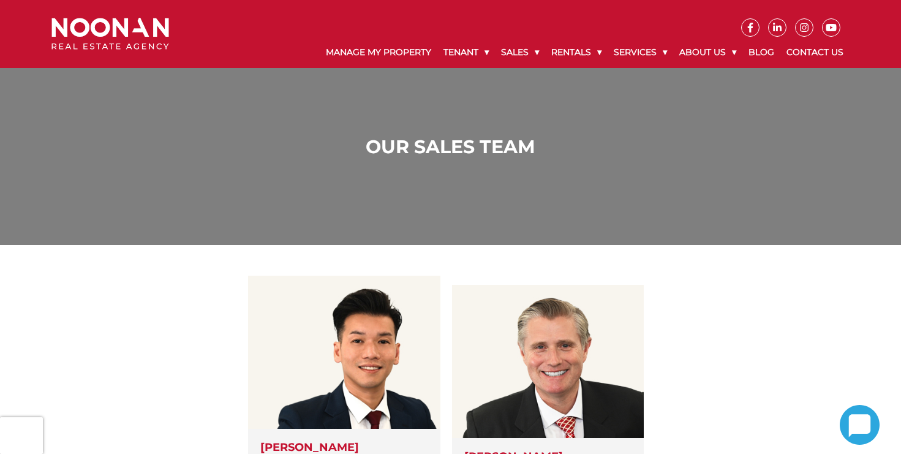 The image size is (901, 454). Describe the element at coordinates (520, 52) in the screenshot. I see `a: Sales` at that location.